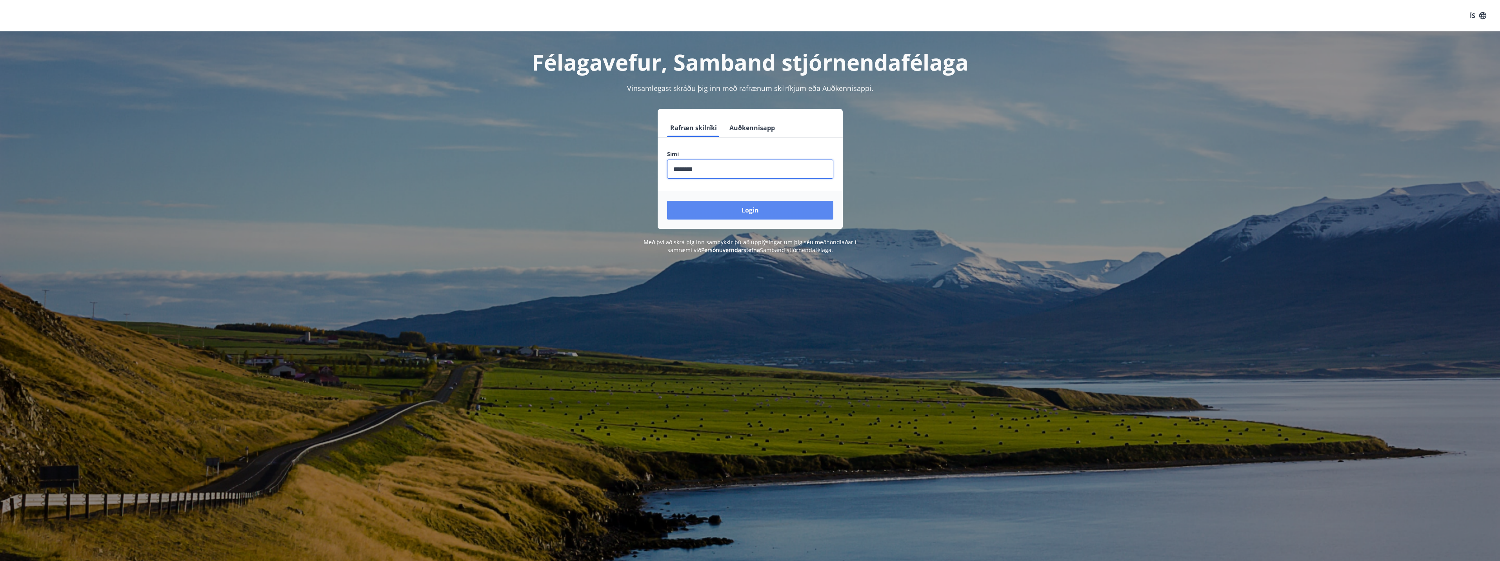 This screenshot has width=1500, height=561. Describe the element at coordinates (750, 210) in the screenshot. I see `button: Login` at that location.